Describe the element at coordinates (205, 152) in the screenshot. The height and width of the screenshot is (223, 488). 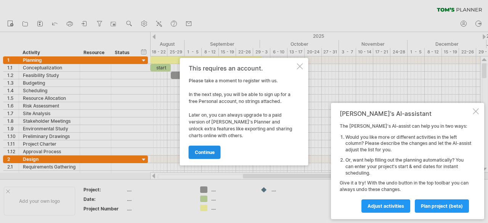
I see `a: continue` at that location.